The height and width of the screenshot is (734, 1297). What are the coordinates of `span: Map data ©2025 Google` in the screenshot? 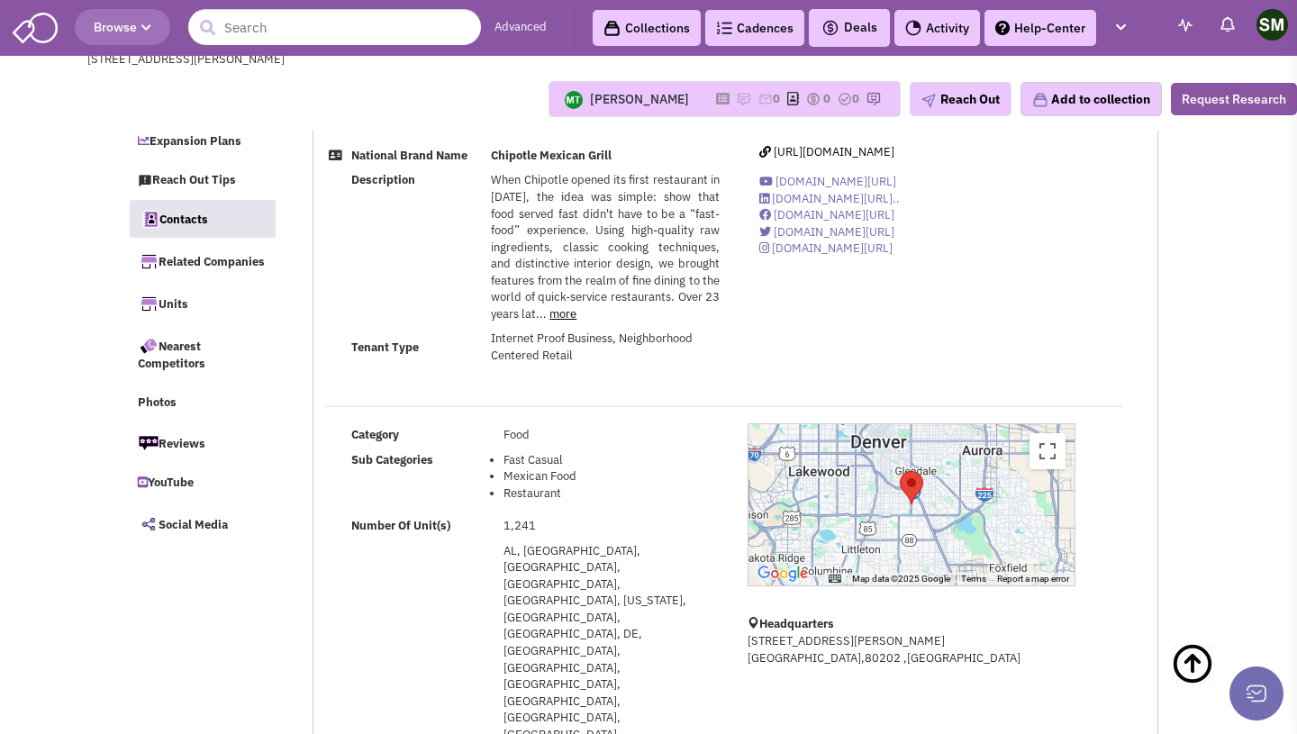 It's located at (901, 578).